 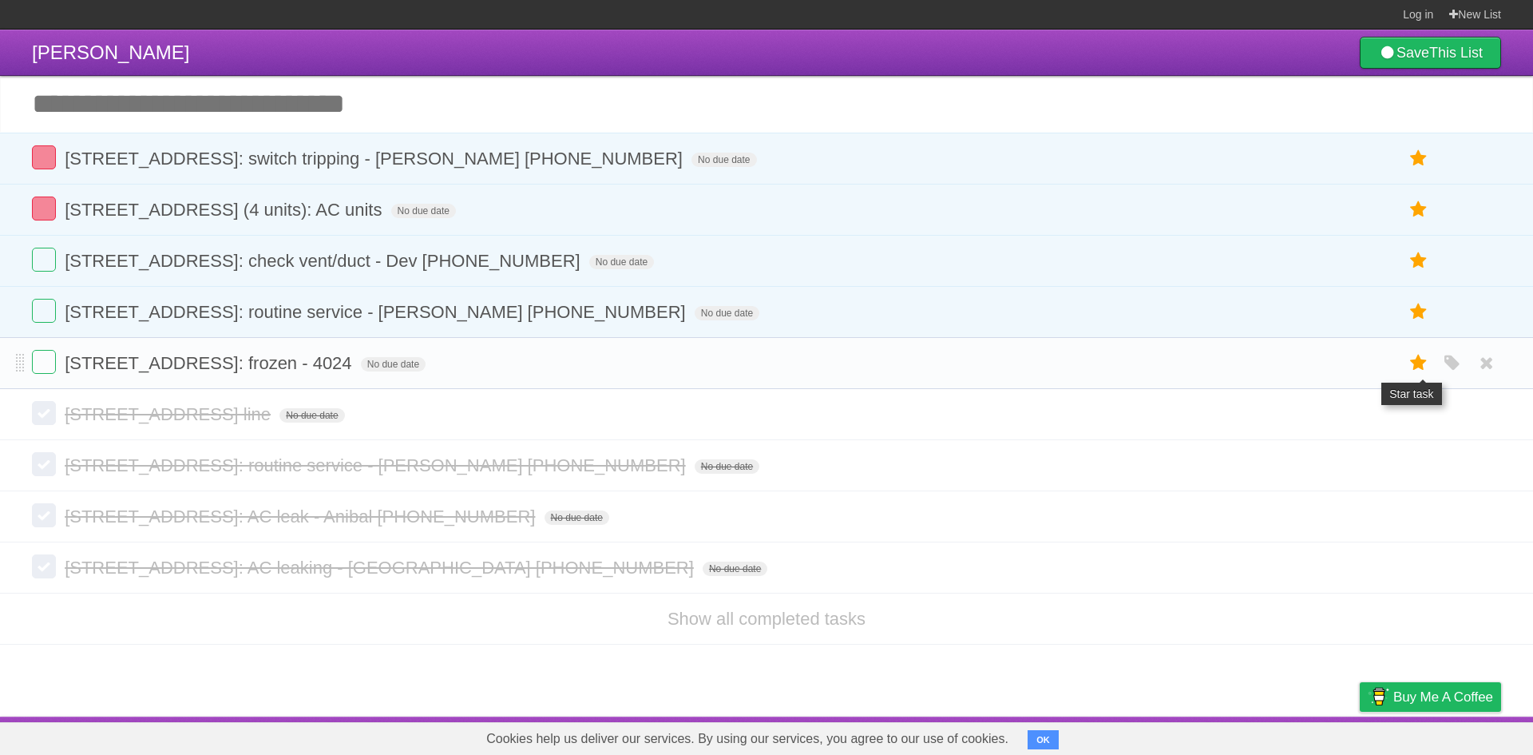 What do you see at coordinates (1430, 53) in the screenshot?
I see `a: SaveThis List` at bounding box center [1430, 53].